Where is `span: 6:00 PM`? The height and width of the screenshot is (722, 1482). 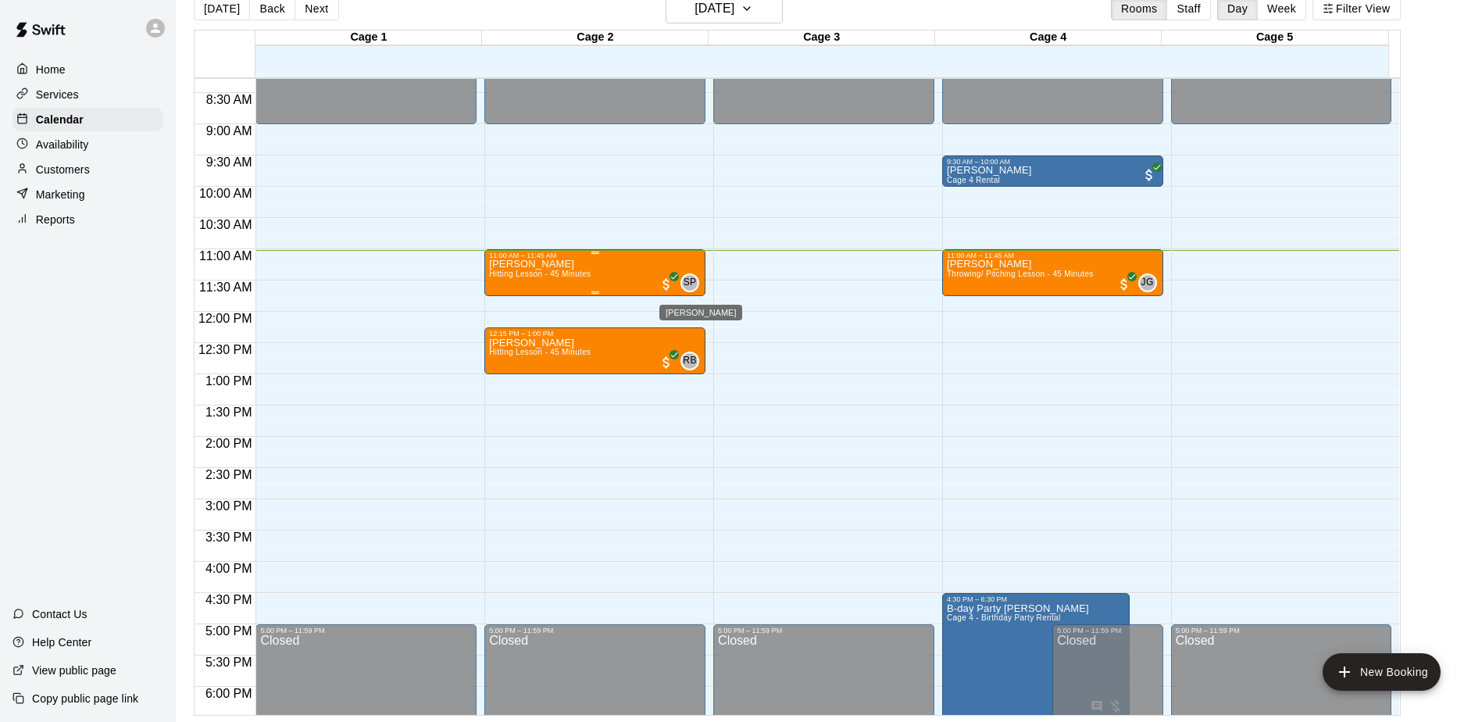
span: 6:00 PM is located at coordinates (229, 693).